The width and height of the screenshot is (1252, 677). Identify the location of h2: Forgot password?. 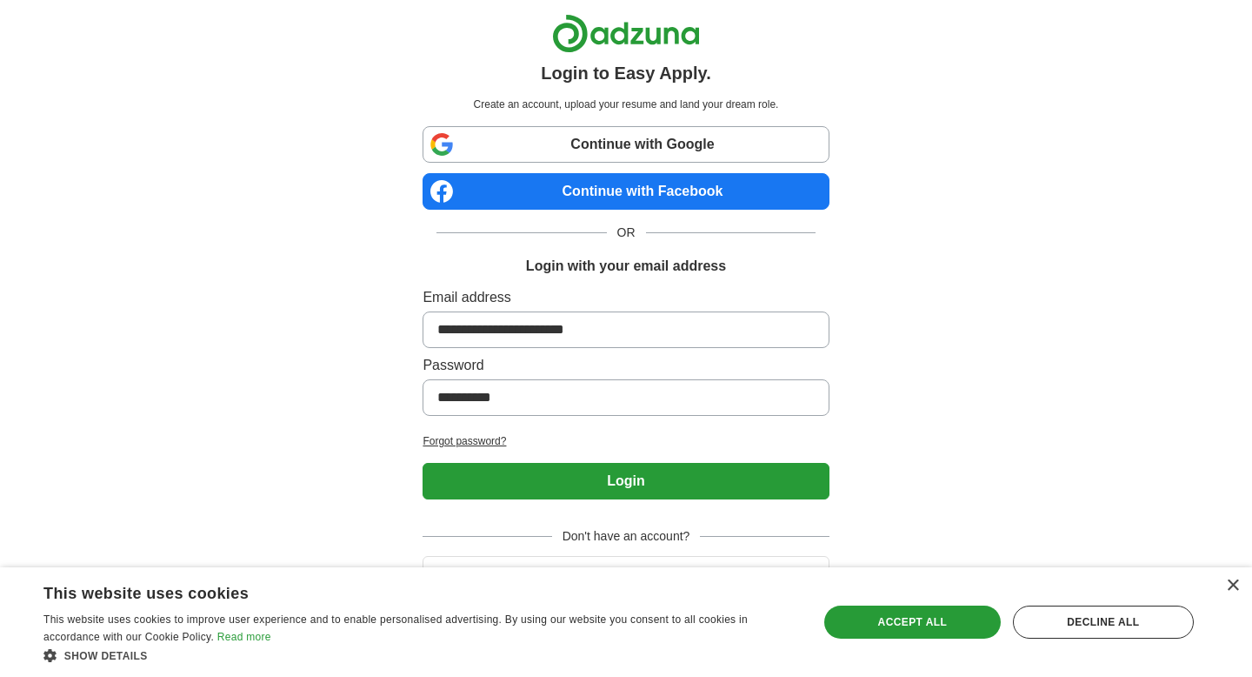
(625, 441).